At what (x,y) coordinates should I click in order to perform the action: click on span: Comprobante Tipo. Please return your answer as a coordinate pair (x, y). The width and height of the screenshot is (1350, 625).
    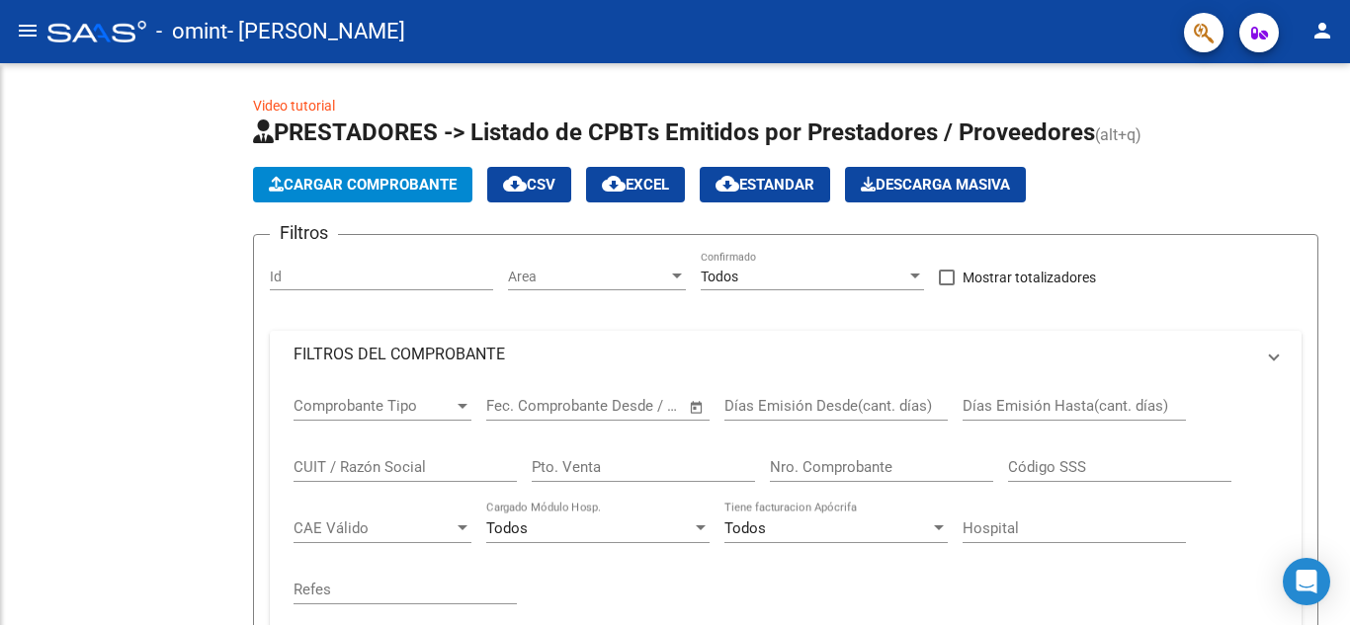
    Looking at the image, I should click on (373, 406).